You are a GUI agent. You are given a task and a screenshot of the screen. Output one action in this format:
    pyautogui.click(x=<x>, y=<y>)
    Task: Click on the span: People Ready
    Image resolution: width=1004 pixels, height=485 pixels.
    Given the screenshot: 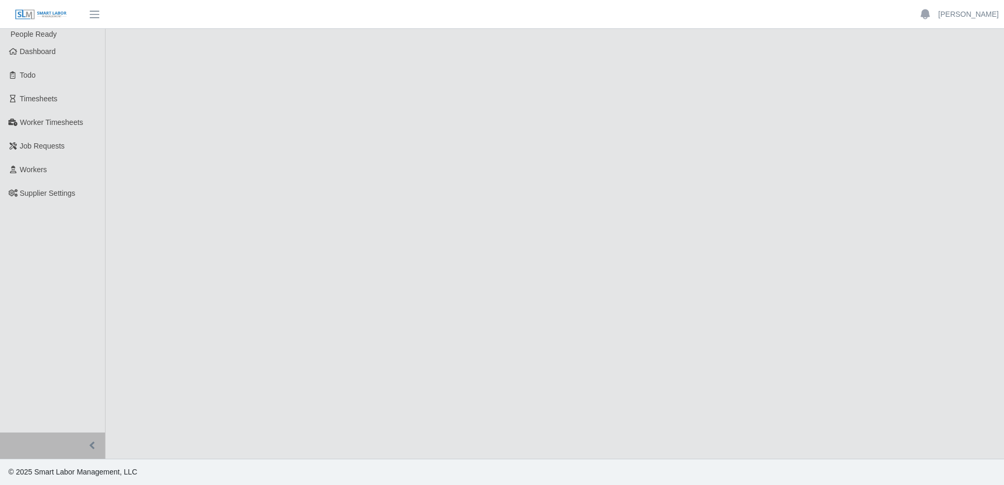 What is the action you would take?
    pyautogui.click(x=34, y=34)
    